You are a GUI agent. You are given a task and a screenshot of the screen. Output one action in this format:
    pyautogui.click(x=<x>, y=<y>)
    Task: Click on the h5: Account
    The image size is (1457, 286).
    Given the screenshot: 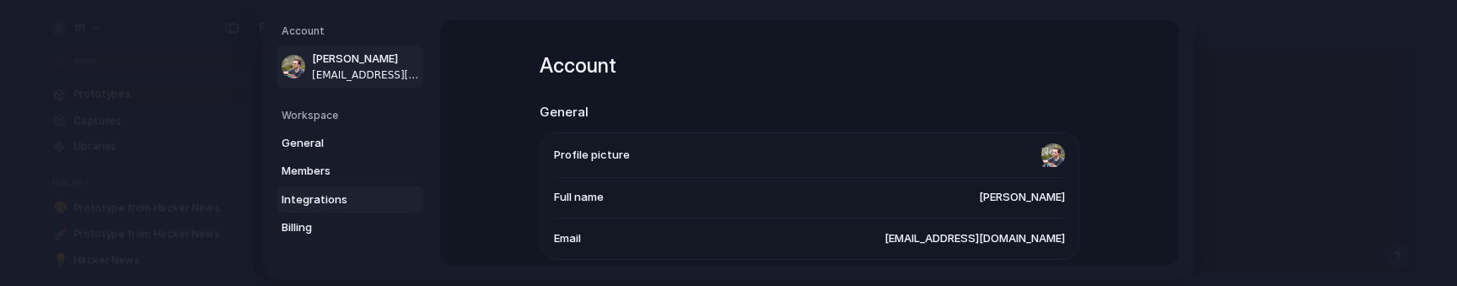 What is the action you would take?
    pyautogui.click(x=352, y=31)
    